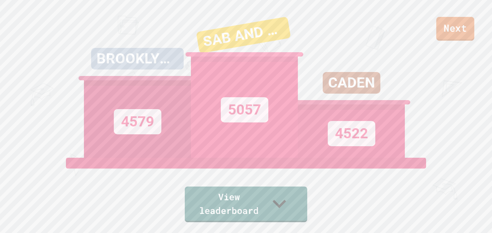 Image resolution: width=492 pixels, height=233 pixels. I want to click on div: 4579, so click(138, 122).